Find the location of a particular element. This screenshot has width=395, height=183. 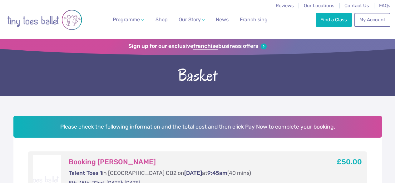

a: Programme is located at coordinates (128, 20).